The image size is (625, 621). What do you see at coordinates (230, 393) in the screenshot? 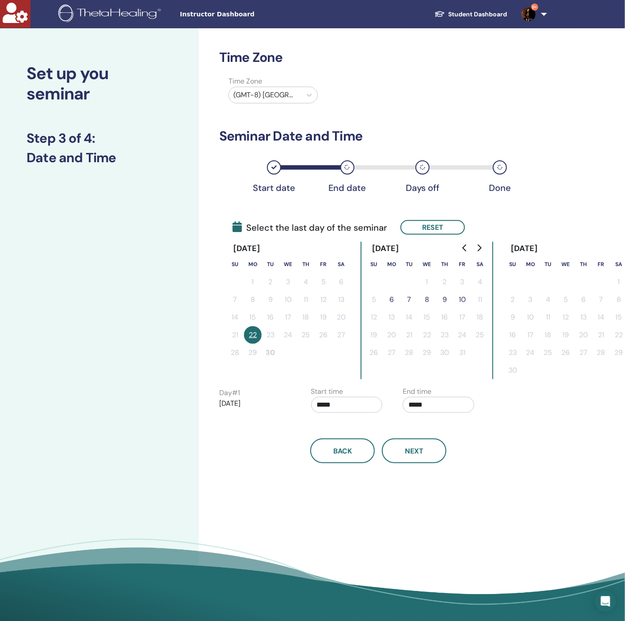
I see `label: Day # 1` at bounding box center [230, 393].